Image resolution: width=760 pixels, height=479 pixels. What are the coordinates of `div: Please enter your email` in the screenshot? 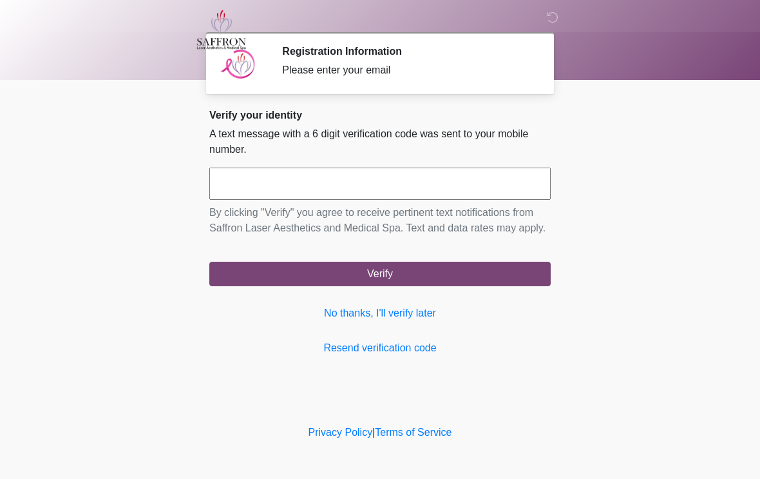 It's located at (406, 70).